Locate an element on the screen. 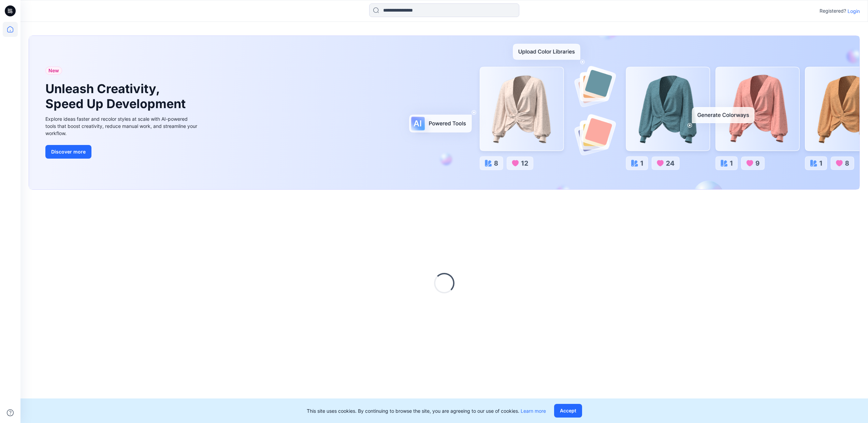 The height and width of the screenshot is (423, 868). a: Learn more is located at coordinates (534, 411).